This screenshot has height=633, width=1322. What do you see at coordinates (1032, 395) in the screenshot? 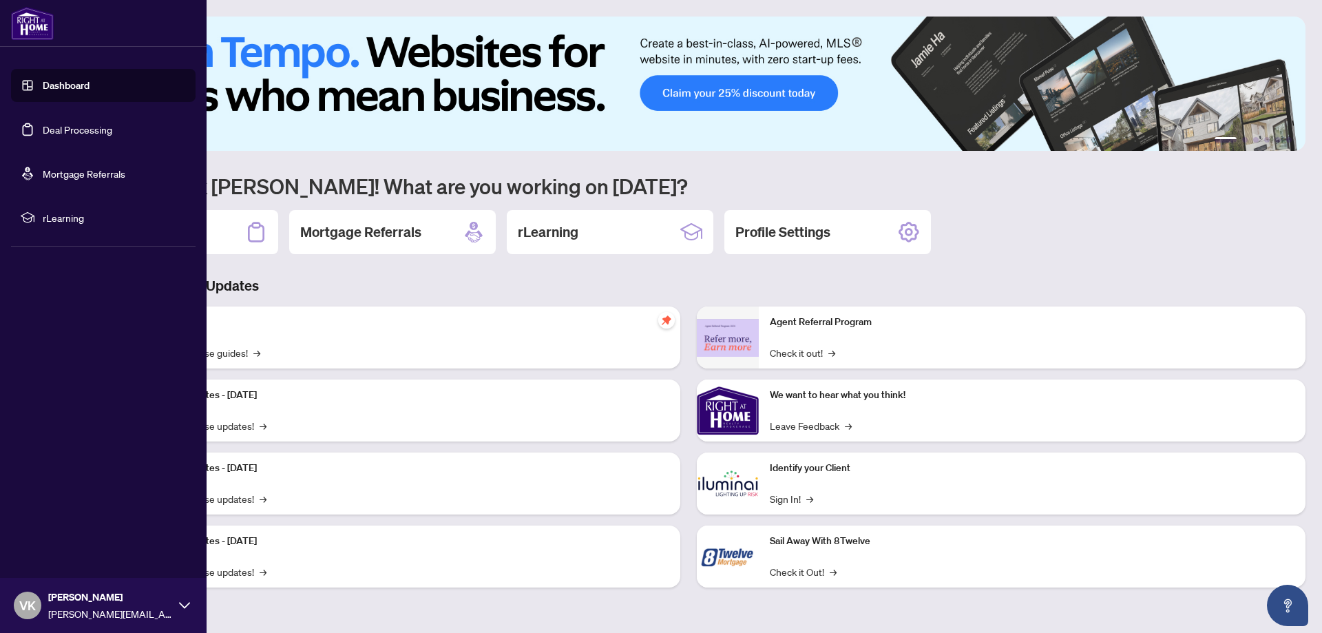
I see `p: We want to hear what you think!` at bounding box center [1032, 395].